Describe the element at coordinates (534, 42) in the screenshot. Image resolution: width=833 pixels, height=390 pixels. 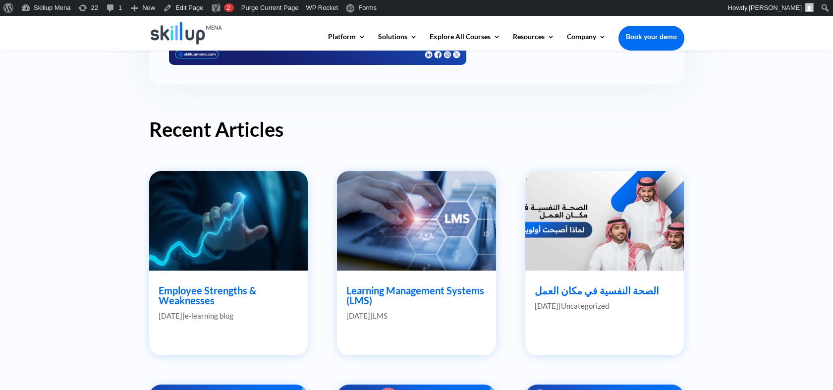
I see `a: Resources` at that location.